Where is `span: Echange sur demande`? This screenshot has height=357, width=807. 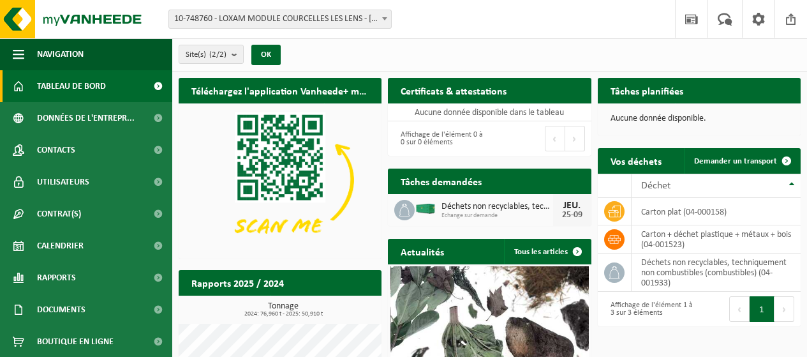
span: Echange sur demande is located at coordinates (497, 216).